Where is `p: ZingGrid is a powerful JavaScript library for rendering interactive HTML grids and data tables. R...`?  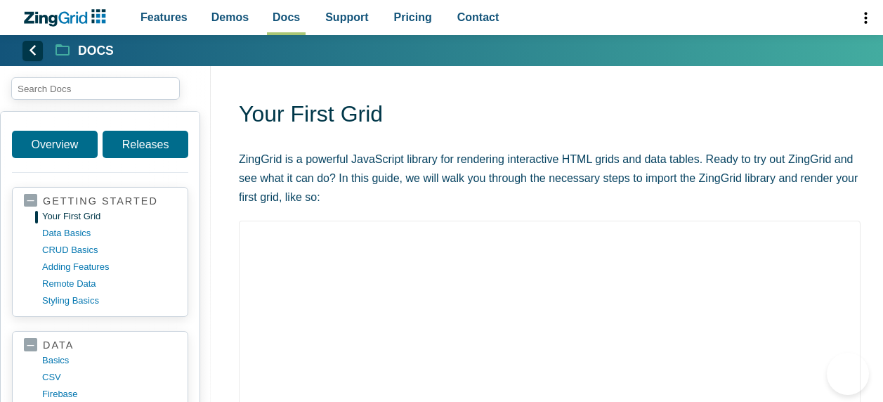 p: ZingGrid is a powerful JavaScript library for rendering interactive HTML grids and data tables. R... is located at coordinates (549, 178).